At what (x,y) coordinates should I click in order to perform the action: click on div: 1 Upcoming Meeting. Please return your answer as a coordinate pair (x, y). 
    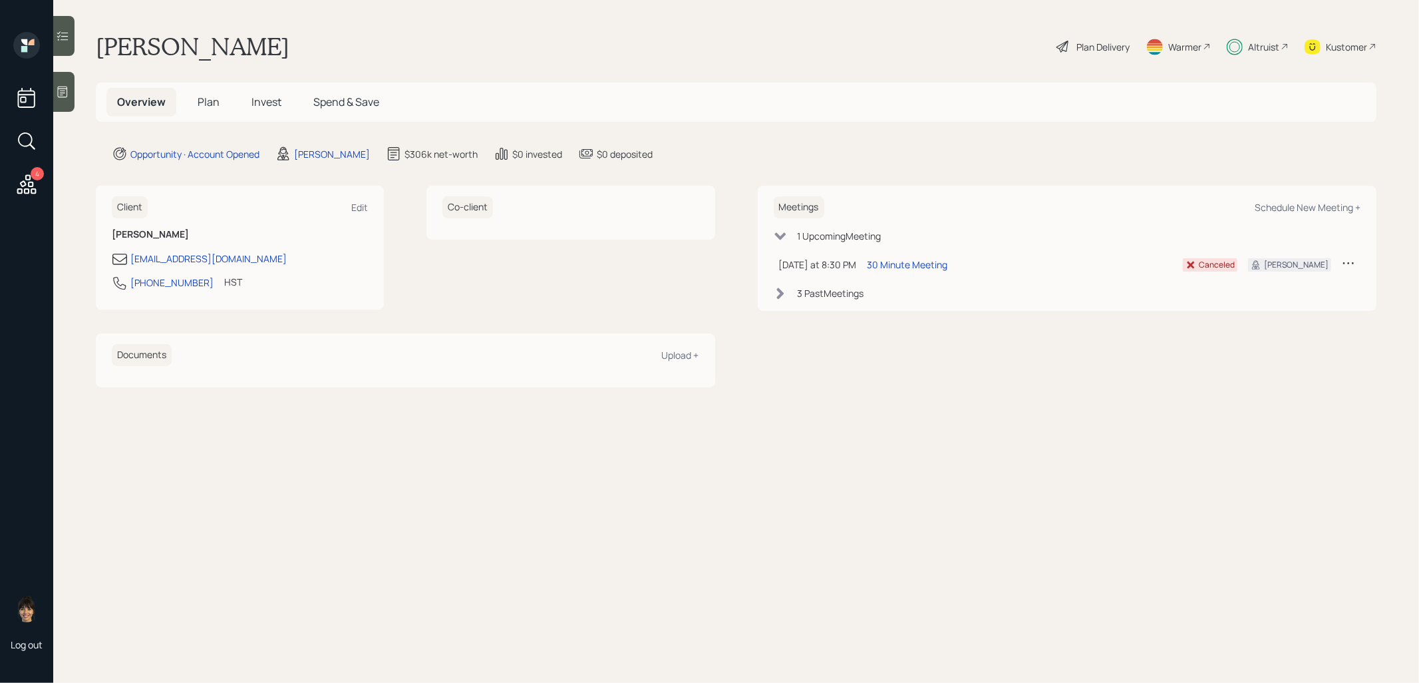
    Looking at the image, I should click on (840, 236).